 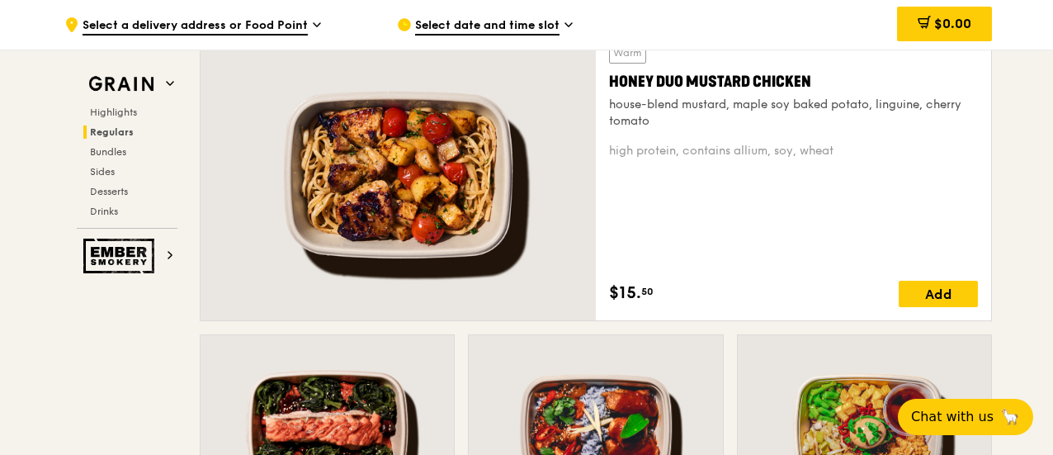 What do you see at coordinates (113, 112) in the screenshot?
I see `span: Highlights` at bounding box center [113, 112].